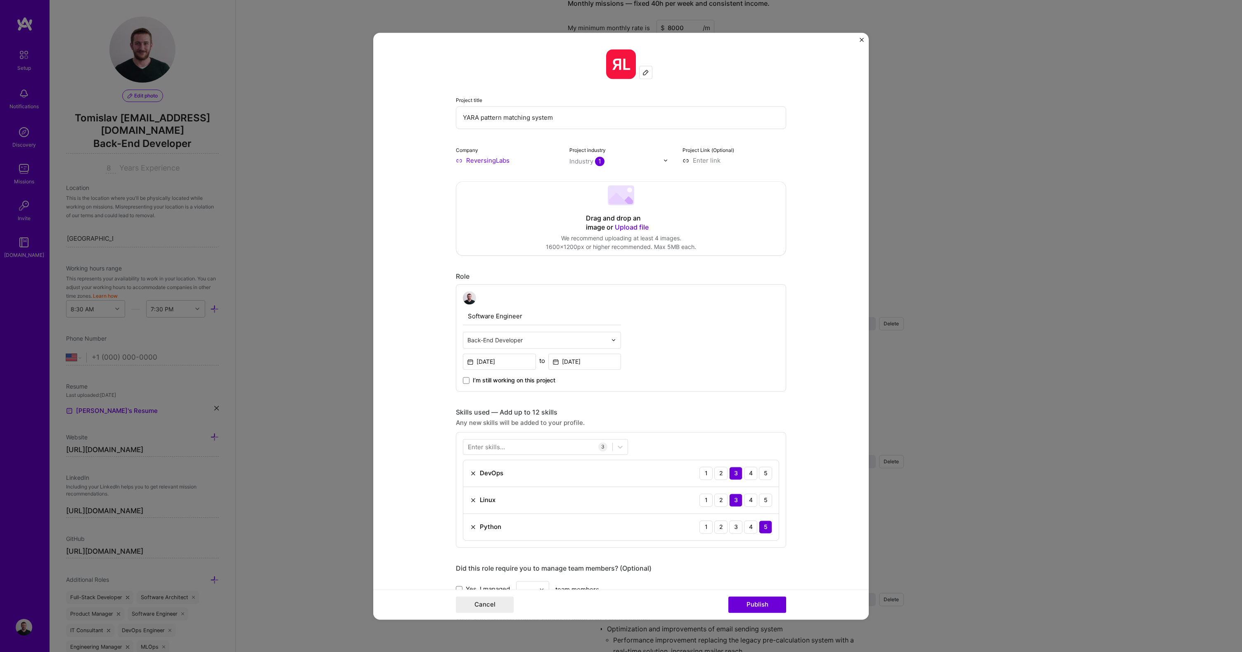  Describe the element at coordinates (621, 247) in the screenshot. I see `div: 1600x1200px or higher recommended. Max 5MB each.` at that location.